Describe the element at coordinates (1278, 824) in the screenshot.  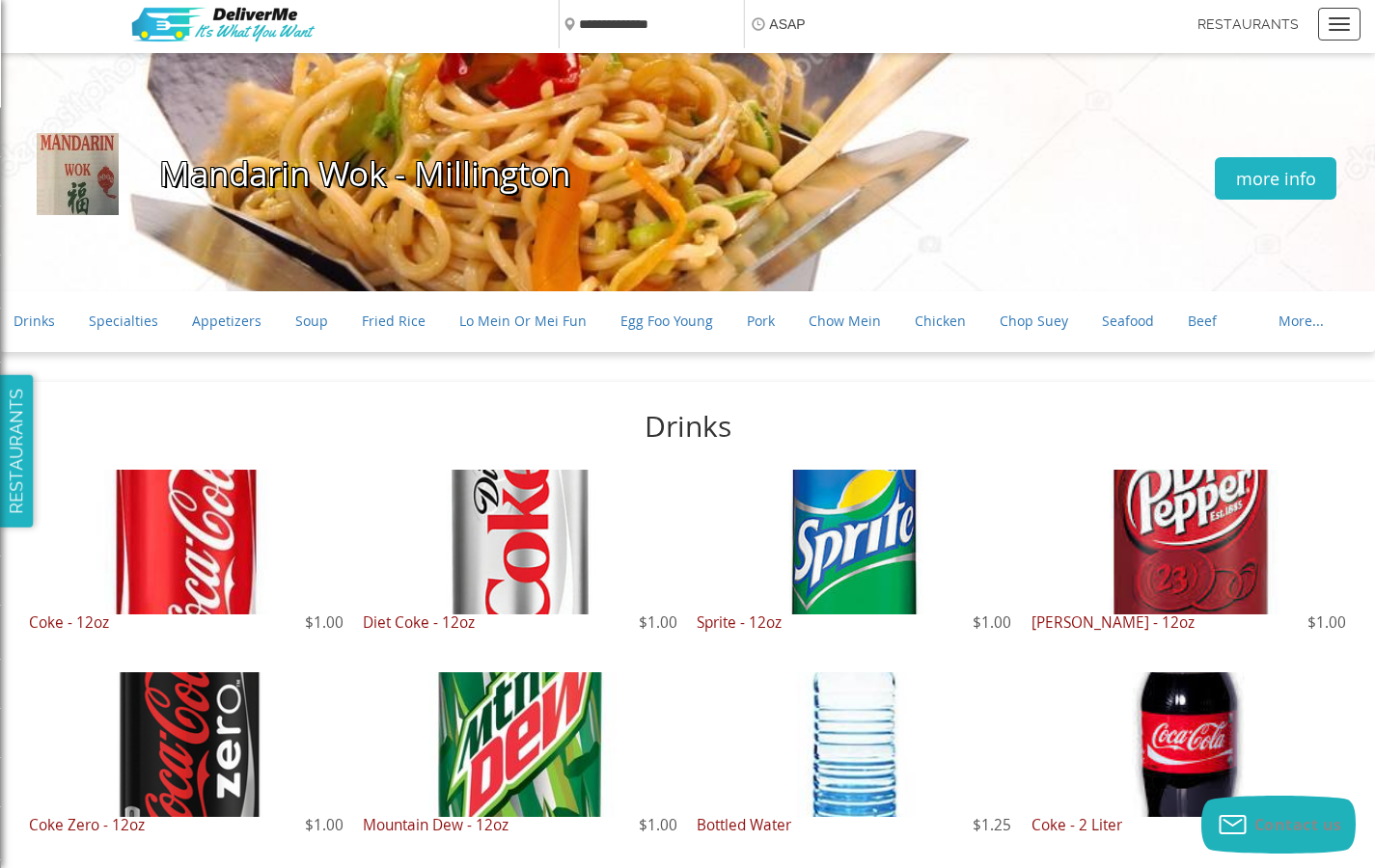
I see `button: Contact us` at that location.